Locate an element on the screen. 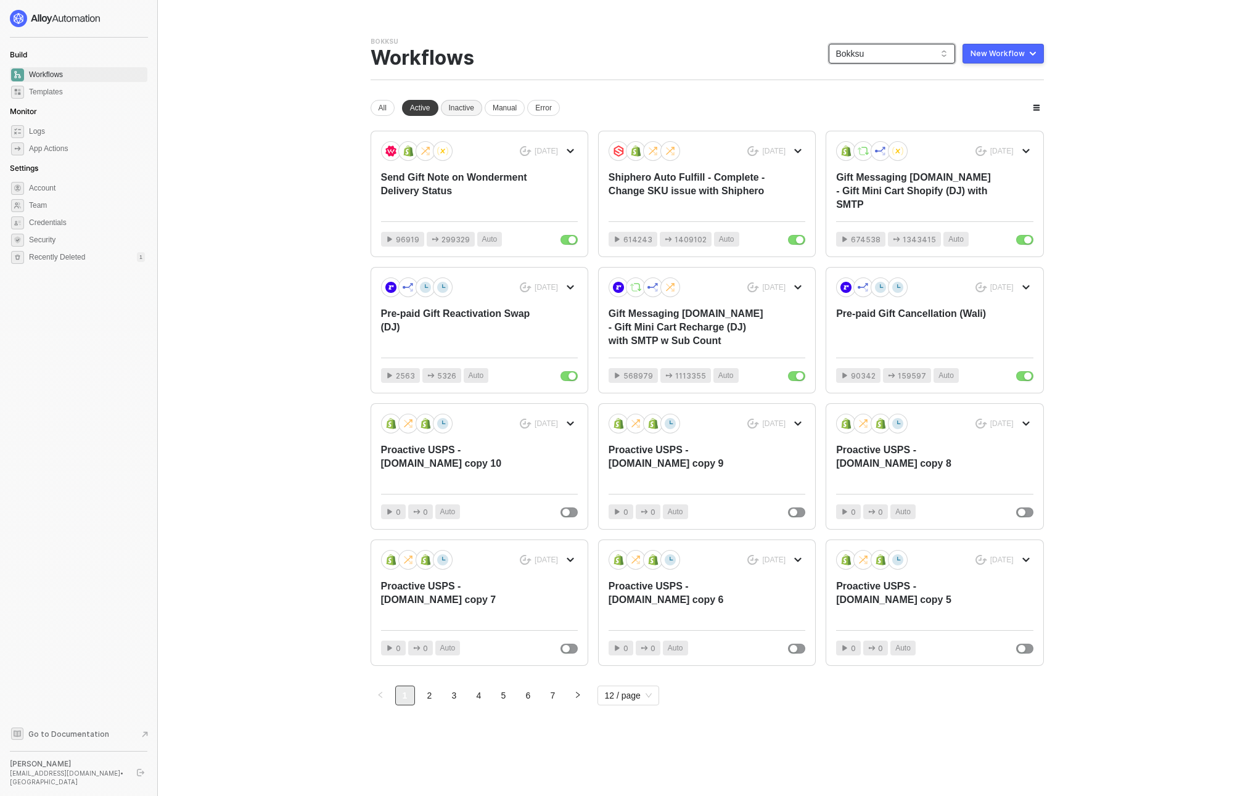 The width and height of the screenshot is (1256, 796). li: 6 is located at coordinates (529, 696).